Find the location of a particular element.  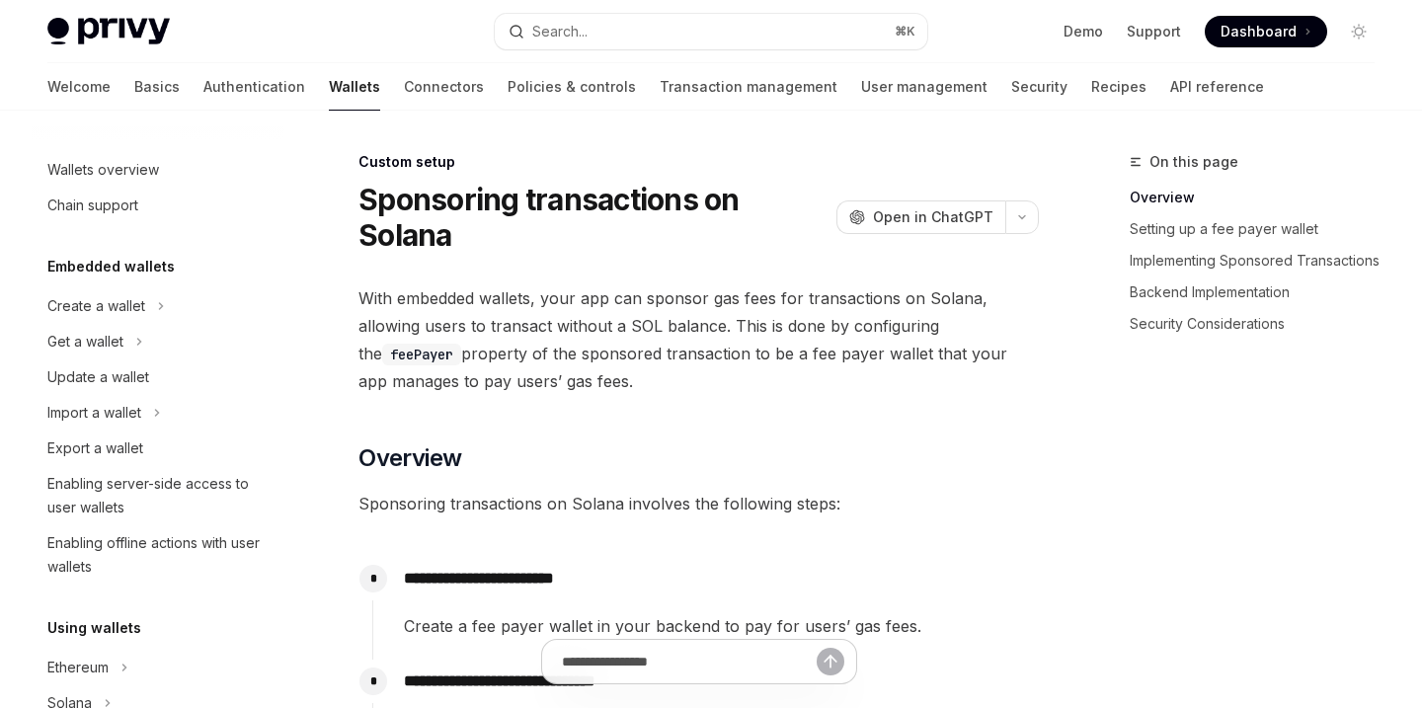

a: Chain support is located at coordinates (158, 205).